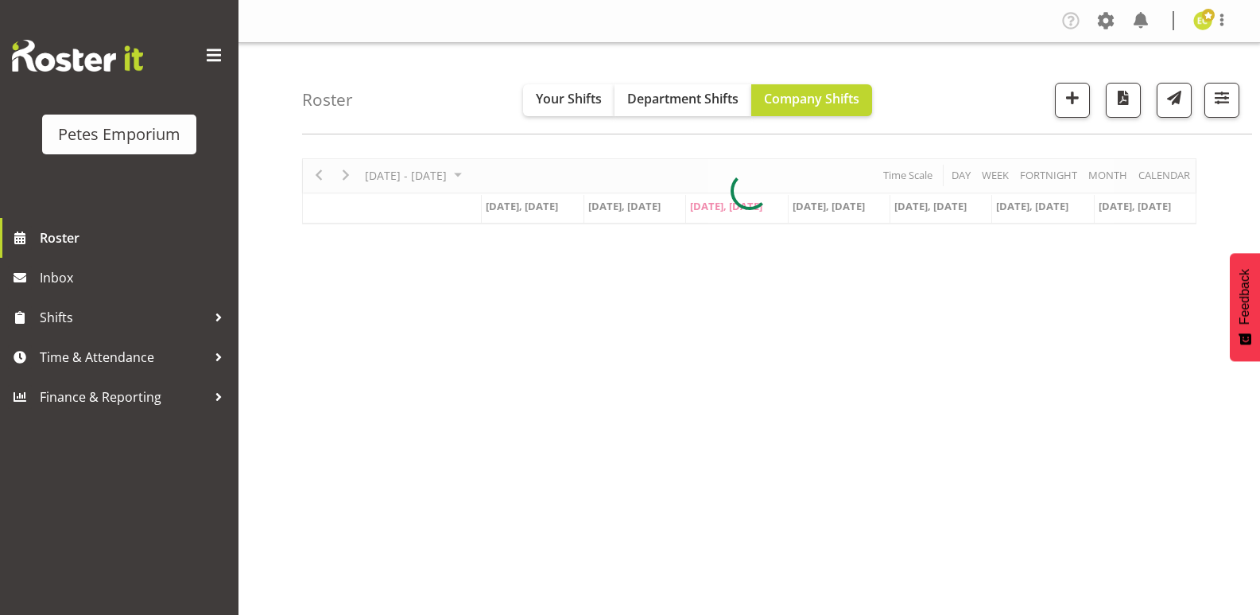 This screenshot has width=1260, height=615. Describe the element at coordinates (569, 100) in the screenshot. I see `button: Your Shifts` at that location.